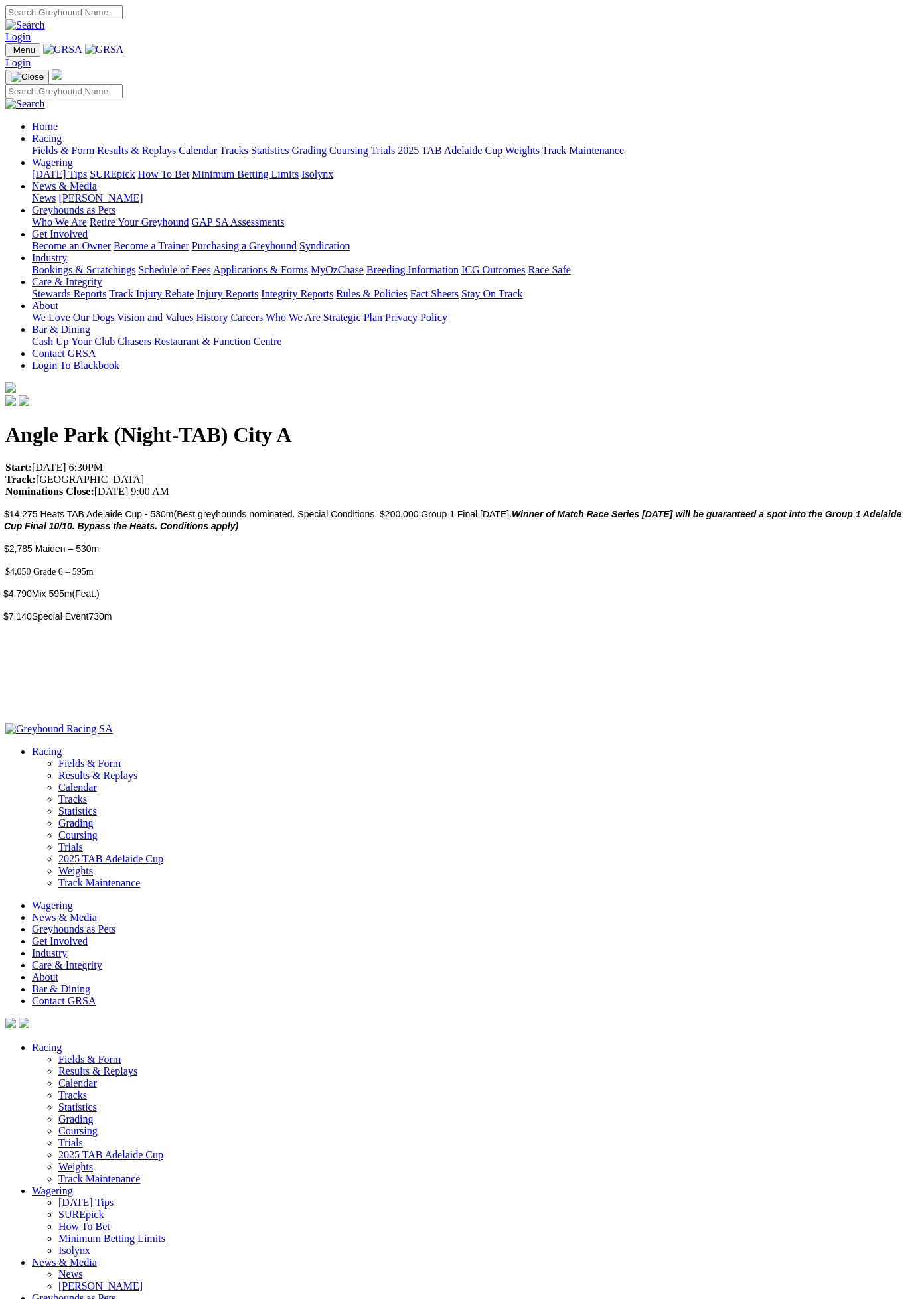  What do you see at coordinates (371, 293) in the screenshot?
I see `a: Rules & Policies` at bounding box center [371, 293].